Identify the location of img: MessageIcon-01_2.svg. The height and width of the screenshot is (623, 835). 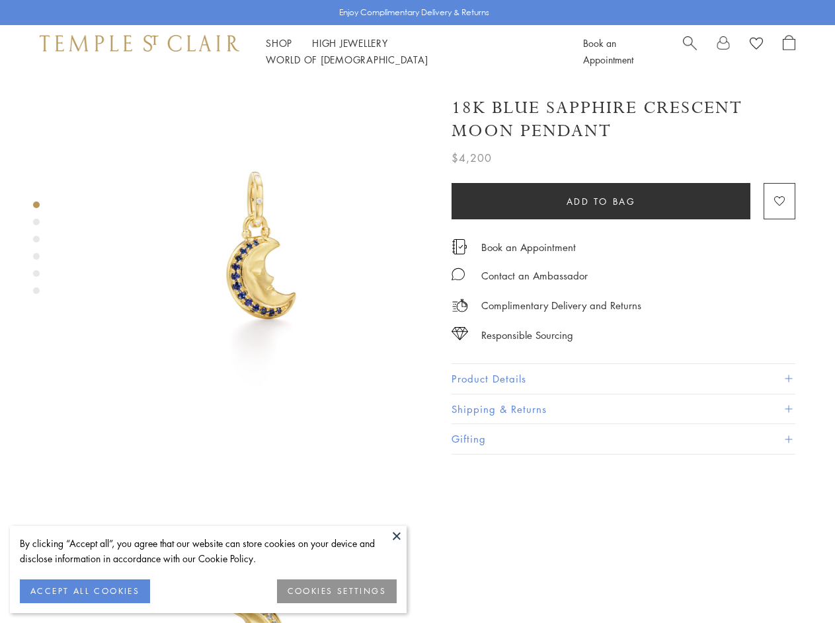
(458, 274).